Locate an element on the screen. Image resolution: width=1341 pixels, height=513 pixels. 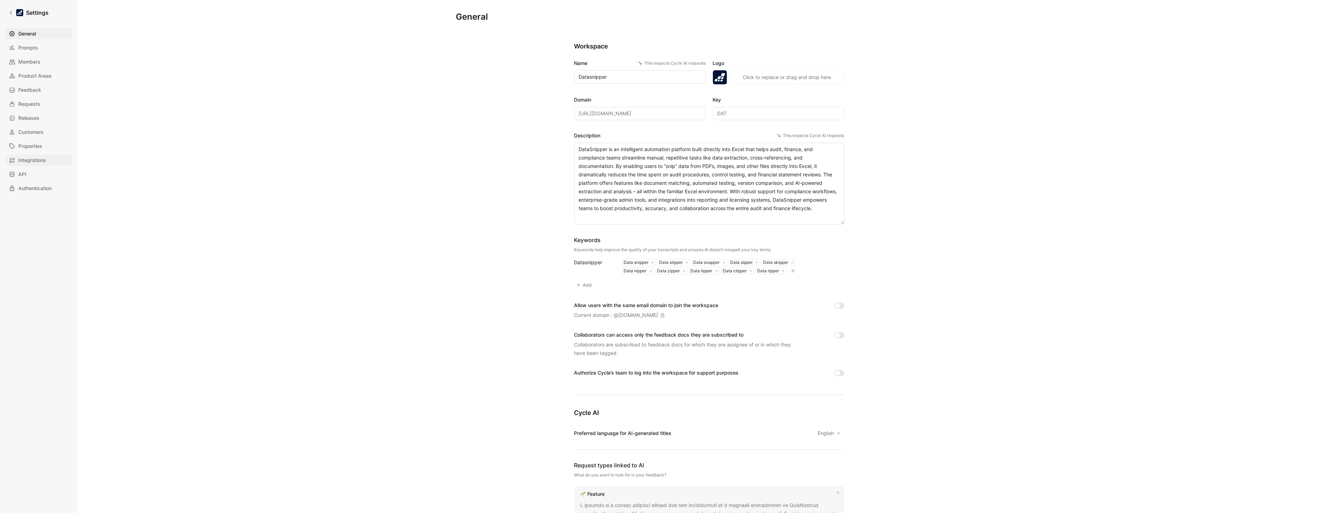
label: Domain is located at coordinates (640, 100).